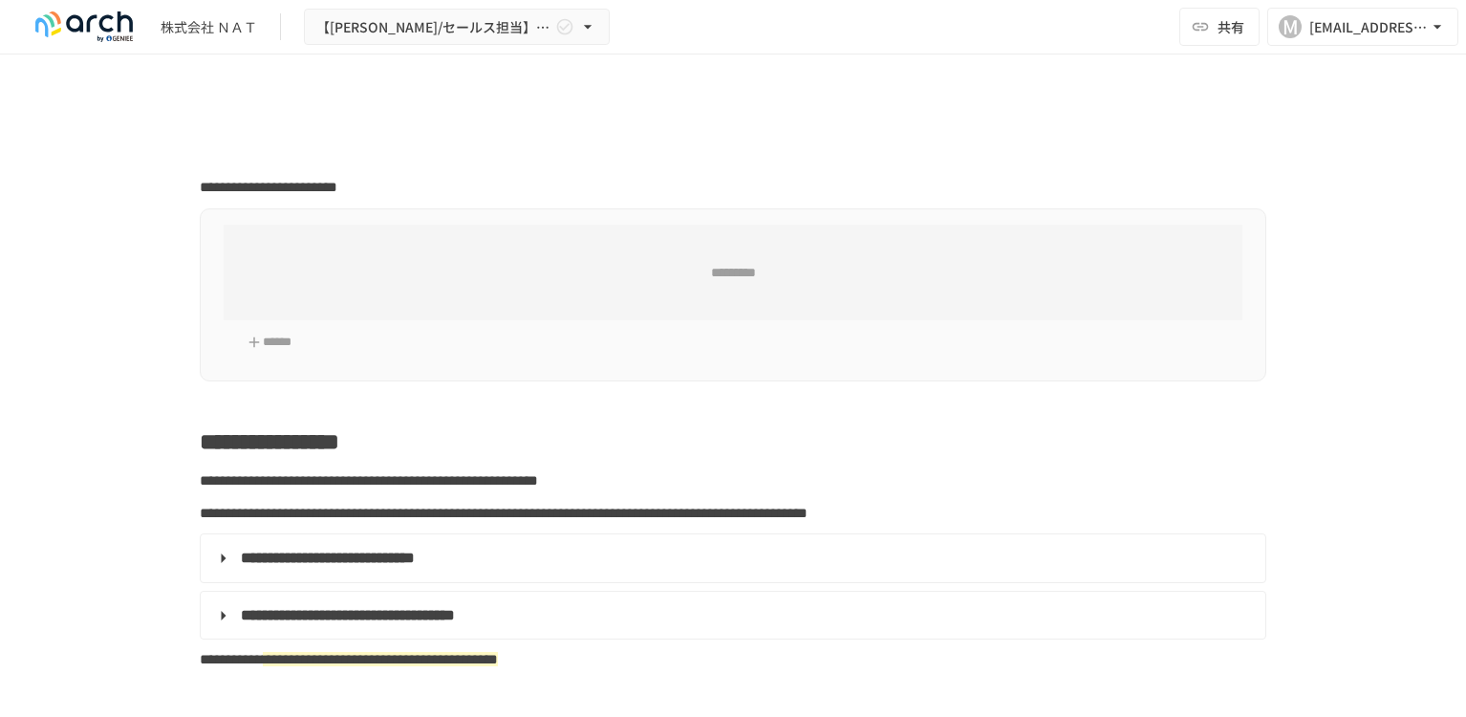  I want to click on button: 共有, so click(1219, 27).